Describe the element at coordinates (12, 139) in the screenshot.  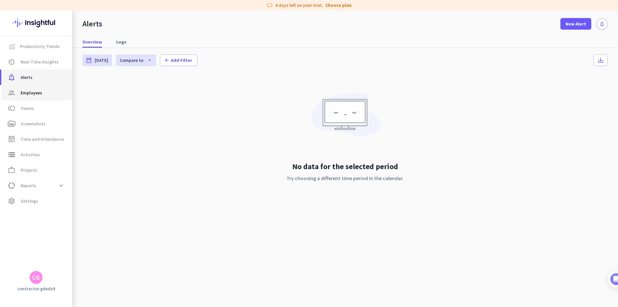
I see `i: event_note` at that location.